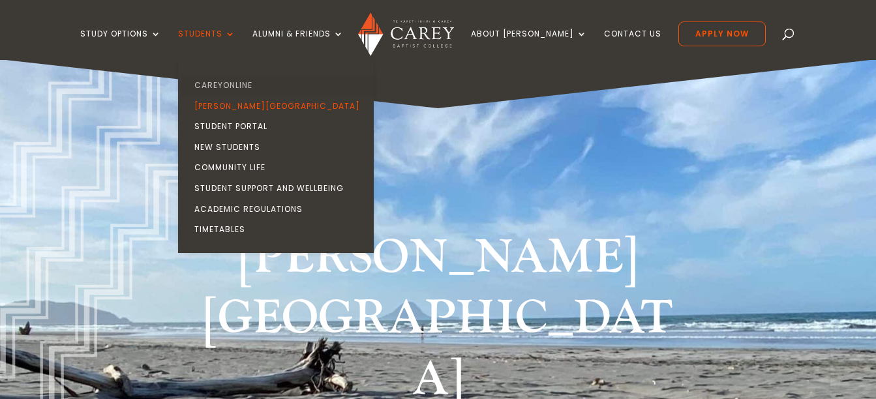  Describe the element at coordinates (279, 209) in the screenshot. I see `a: Academic Regulations` at that location.